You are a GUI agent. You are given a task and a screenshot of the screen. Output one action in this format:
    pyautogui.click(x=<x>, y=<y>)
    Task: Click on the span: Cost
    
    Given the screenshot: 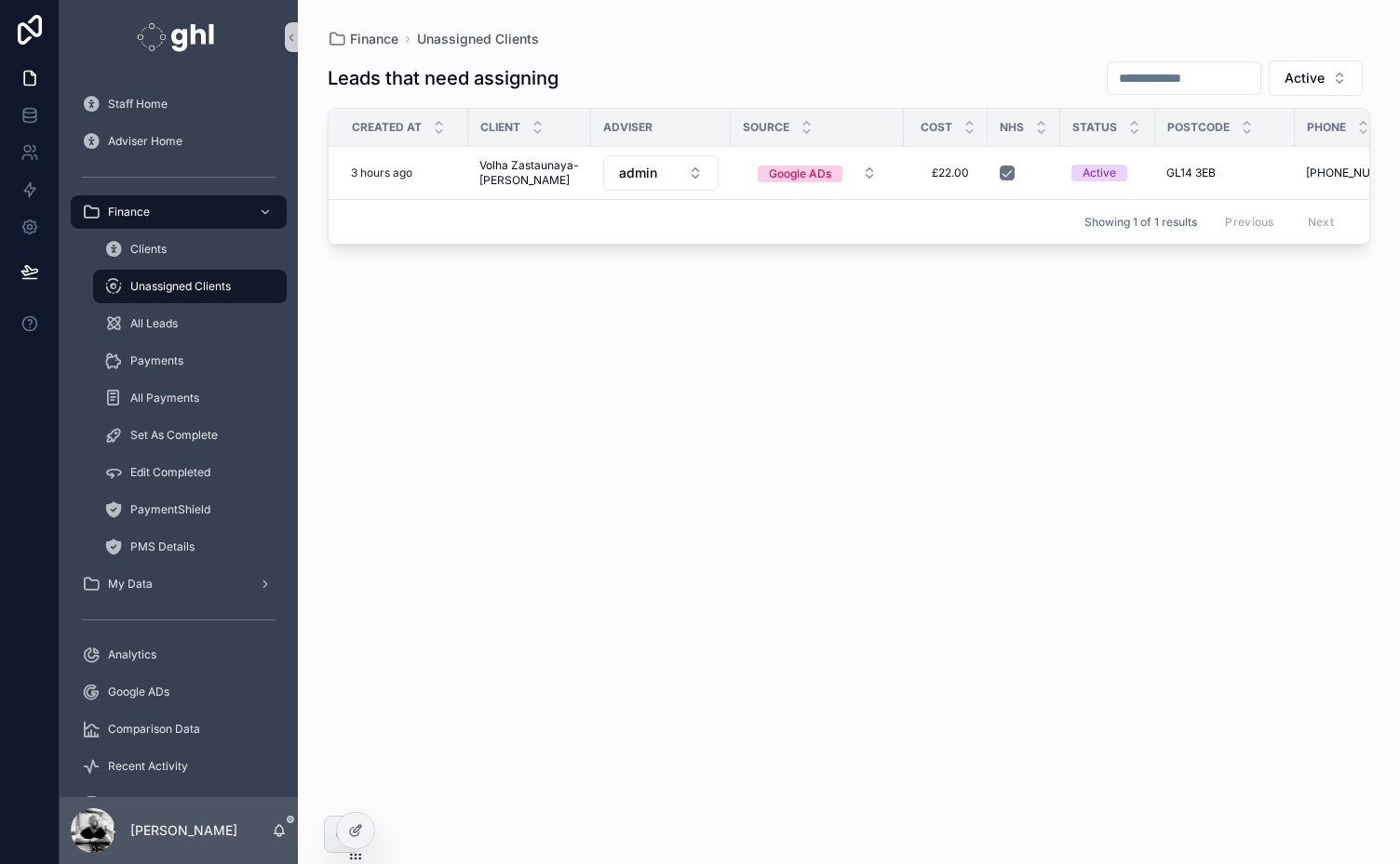 What is the action you would take?
    pyautogui.click(x=936, y=128)
    